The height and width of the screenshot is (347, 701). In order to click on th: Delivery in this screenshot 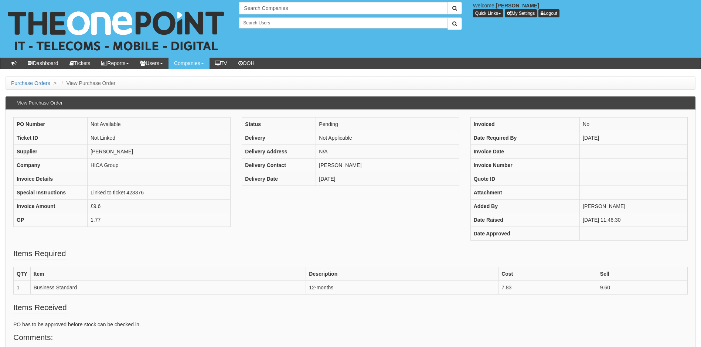, I will do `click(279, 138)`.